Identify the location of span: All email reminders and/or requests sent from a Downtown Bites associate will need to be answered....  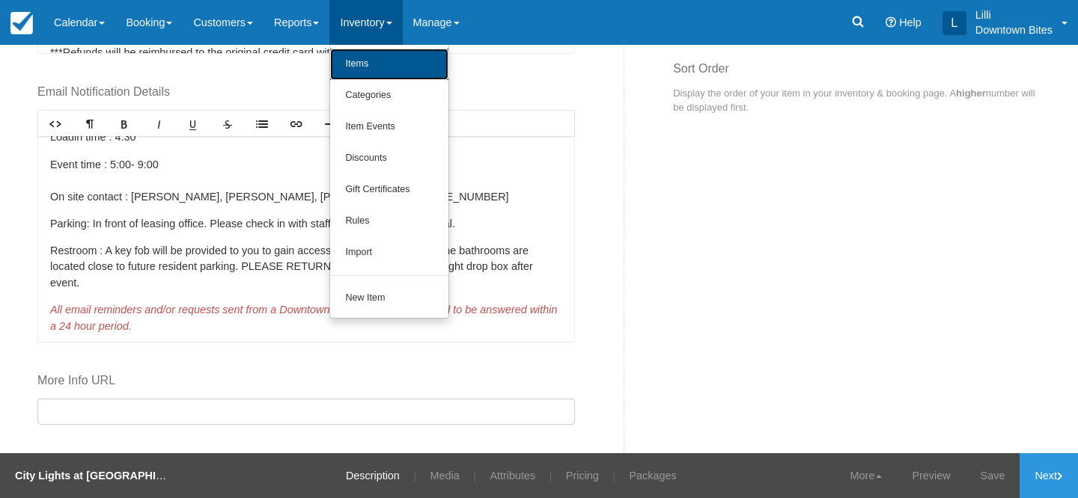
(303, 318).